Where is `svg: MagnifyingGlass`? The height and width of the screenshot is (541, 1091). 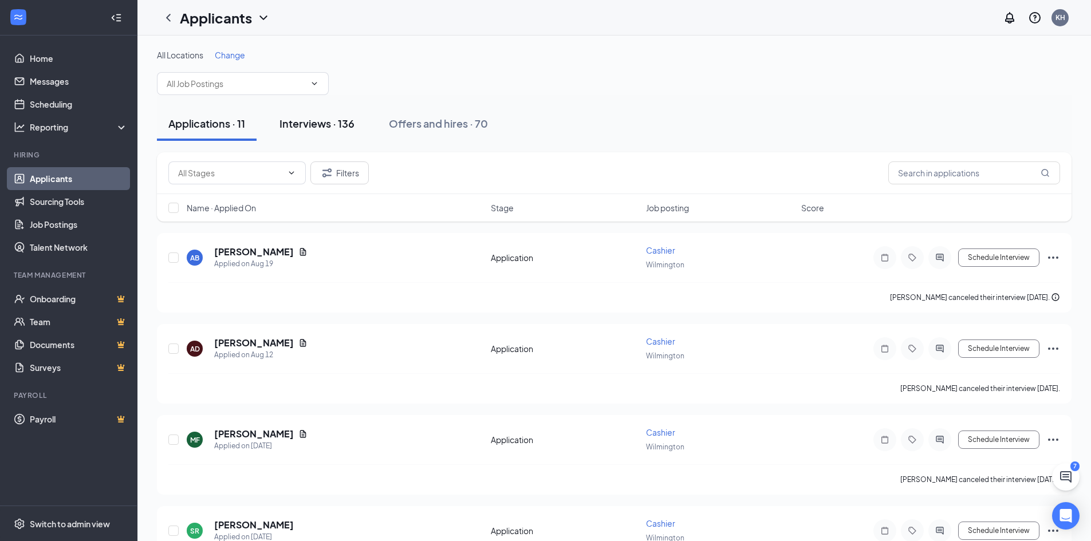 svg: MagnifyingGlass is located at coordinates (1045, 173).